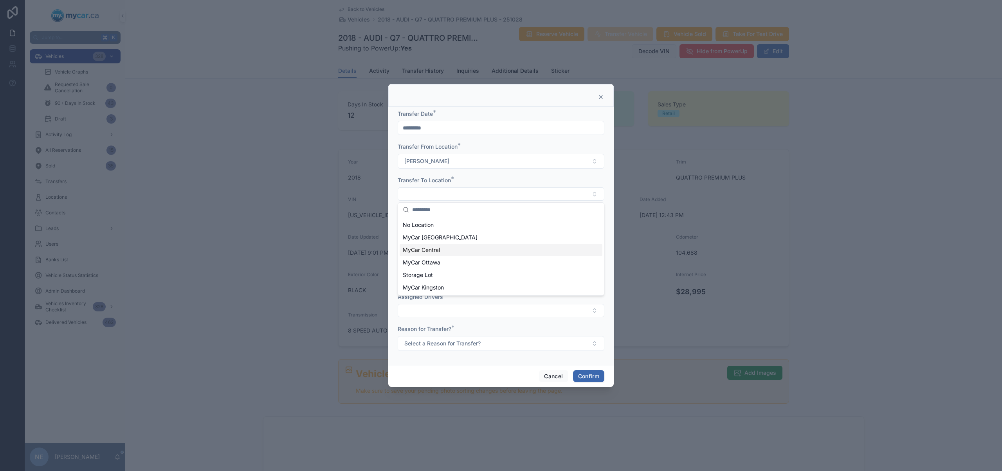  I want to click on span: Reason for Transfer?, so click(424, 329).